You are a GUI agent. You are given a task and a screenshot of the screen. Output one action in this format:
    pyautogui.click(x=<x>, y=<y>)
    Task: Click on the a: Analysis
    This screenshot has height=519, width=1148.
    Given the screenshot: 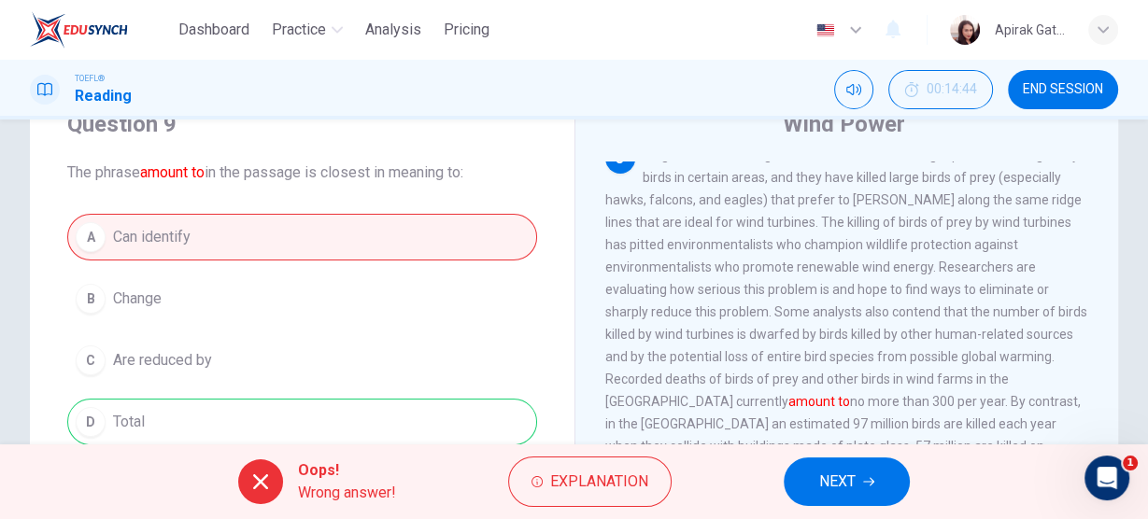 What is the action you would take?
    pyautogui.click(x=393, y=30)
    